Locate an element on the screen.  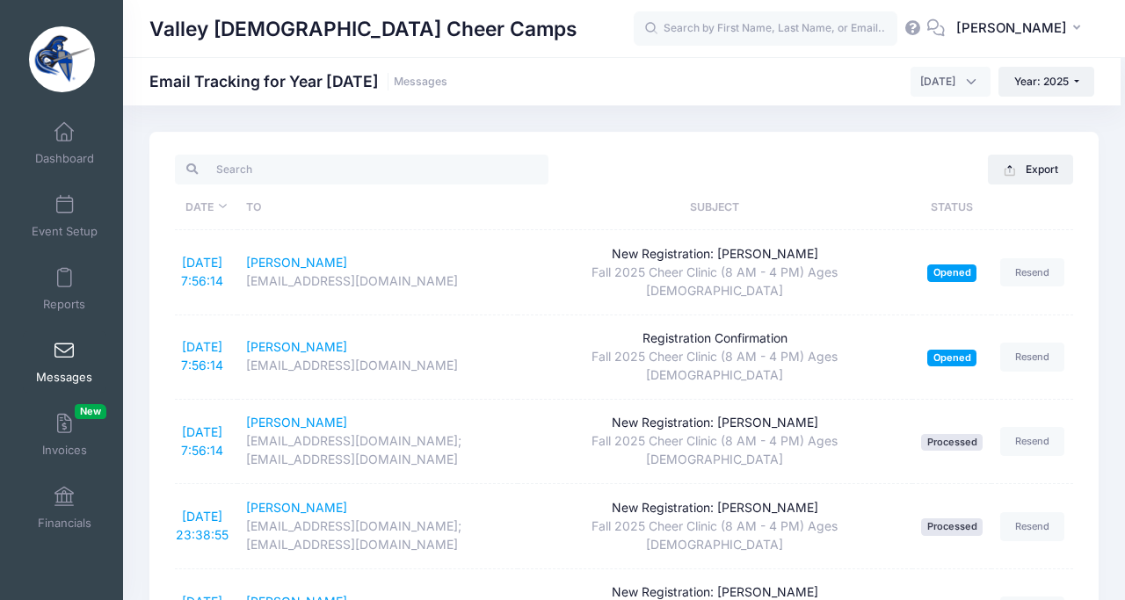
span: New is located at coordinates (91, 411).